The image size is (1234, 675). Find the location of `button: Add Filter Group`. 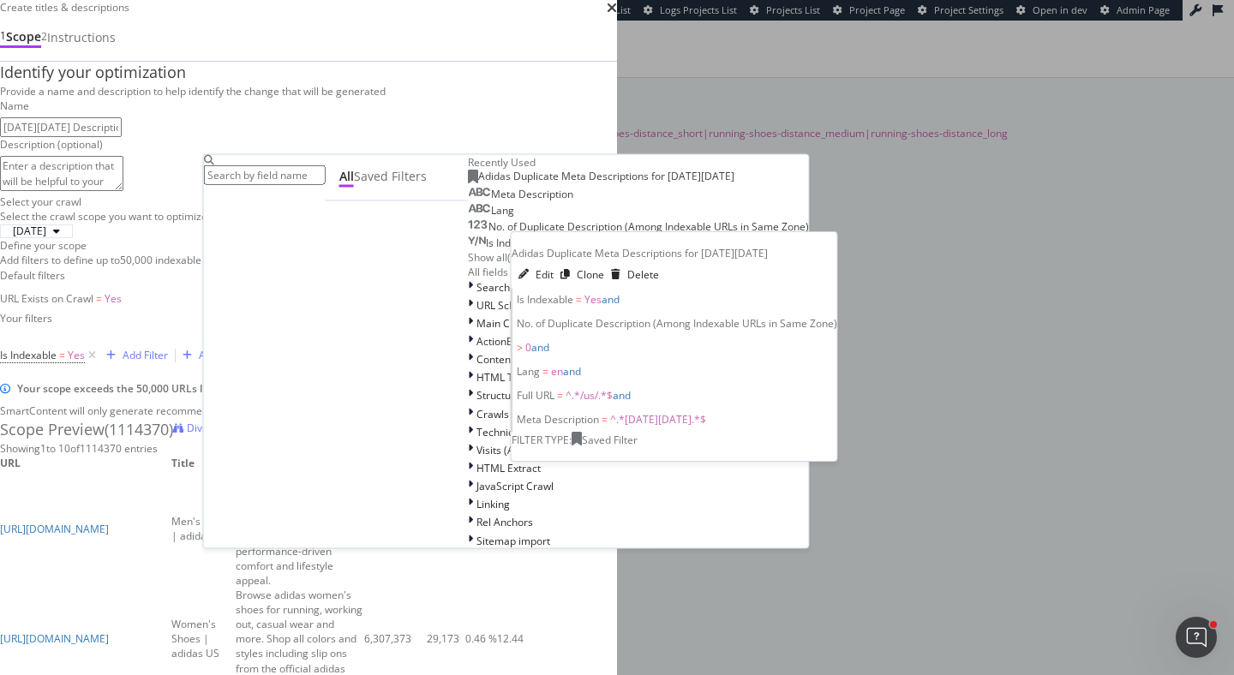

button: Add Filter Group is located at coordinates (226, 356).